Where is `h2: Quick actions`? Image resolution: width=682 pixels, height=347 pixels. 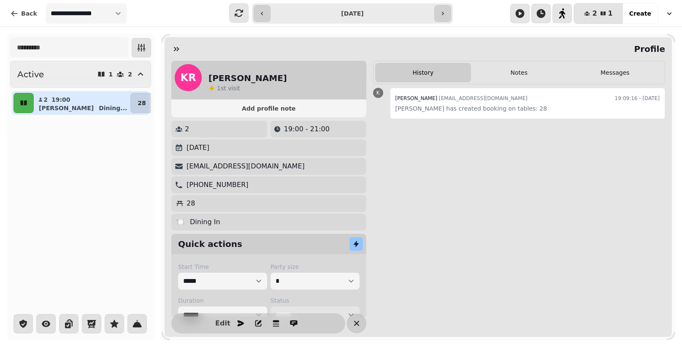
h2: Quick actions is located at coordinates (210, 244).